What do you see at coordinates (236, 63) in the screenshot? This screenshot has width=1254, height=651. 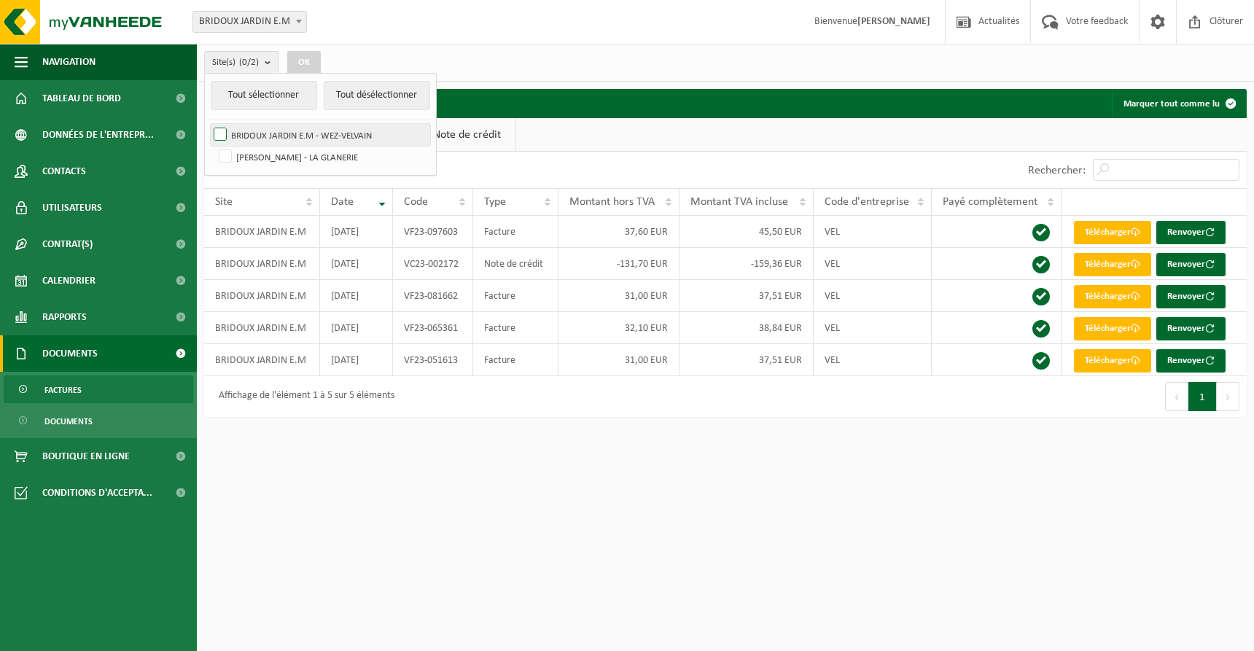 I see `span: Site(s)` at bounding box center [236, 63].